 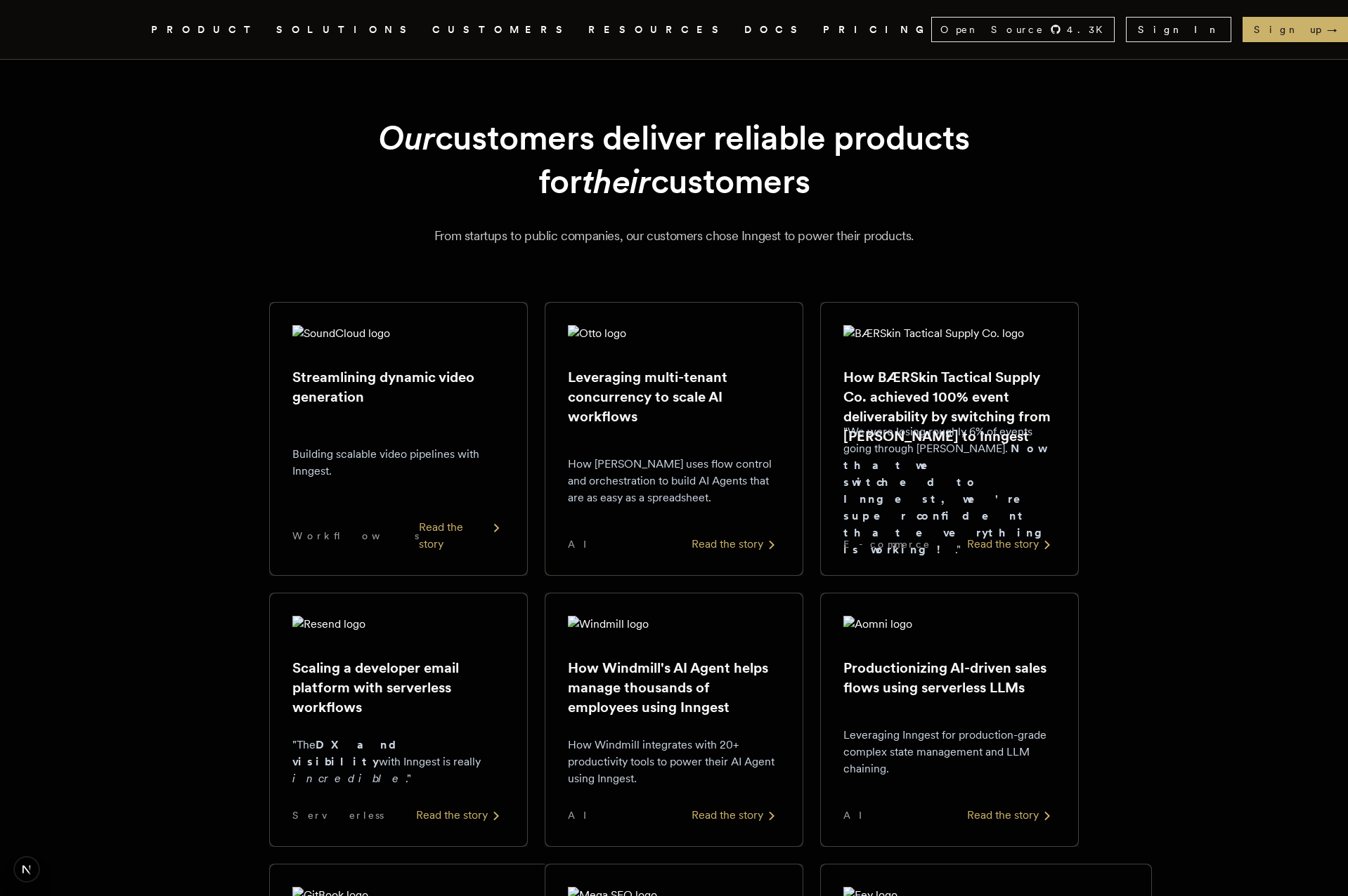 What do you see at coordinates (205, 30) in the screenshot?
I see `span: PRODUCT` at bounding box center [205, 30].